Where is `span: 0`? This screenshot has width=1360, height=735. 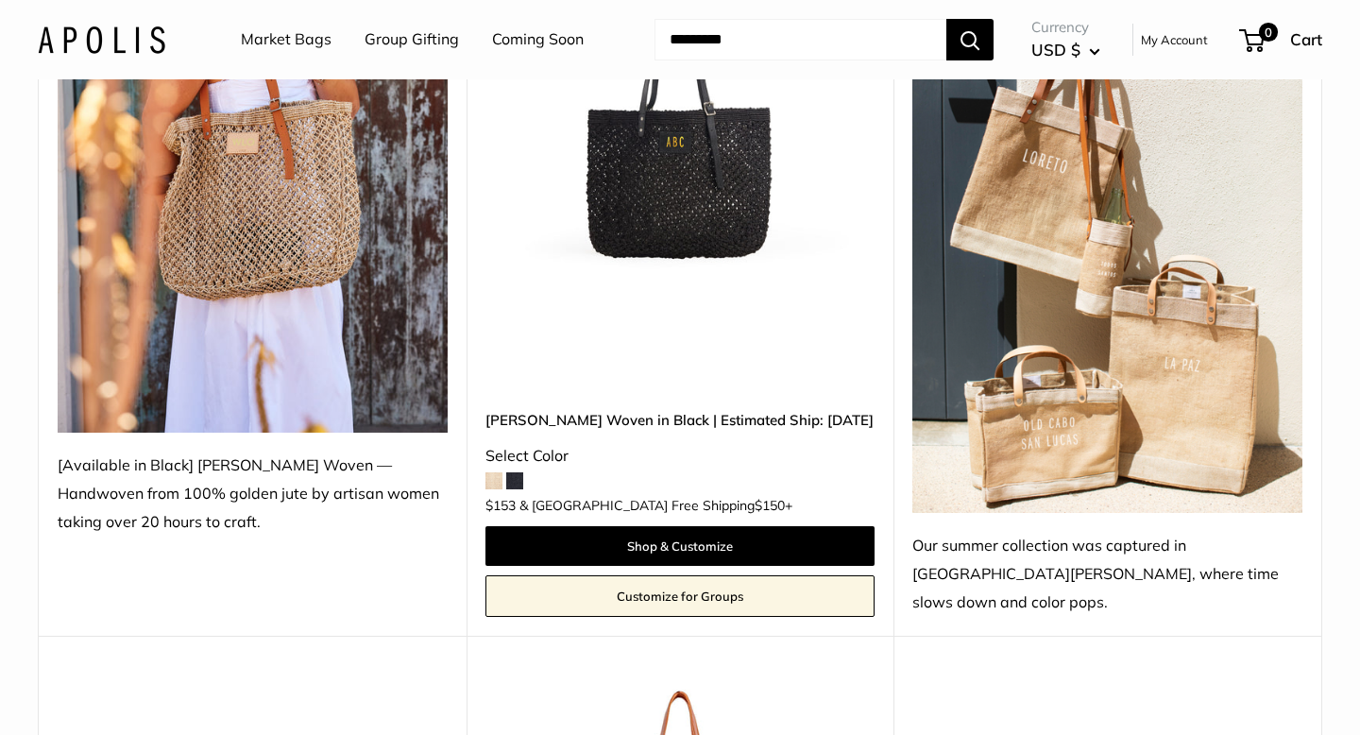
span: 0 is located at coordinates (1268, 32).